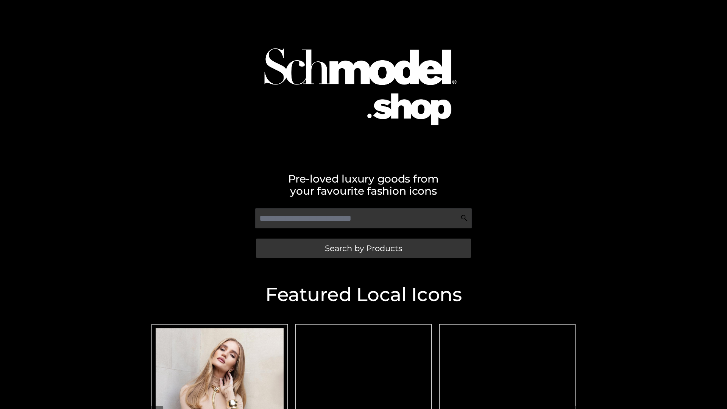 Image resolution: width=727 pixels, height=409 pixels. Describe the element at coordinates (363, 185) in the screenshot. I see `h2: Pre-loved luxury goods from your favourite fashion icons` at that location.